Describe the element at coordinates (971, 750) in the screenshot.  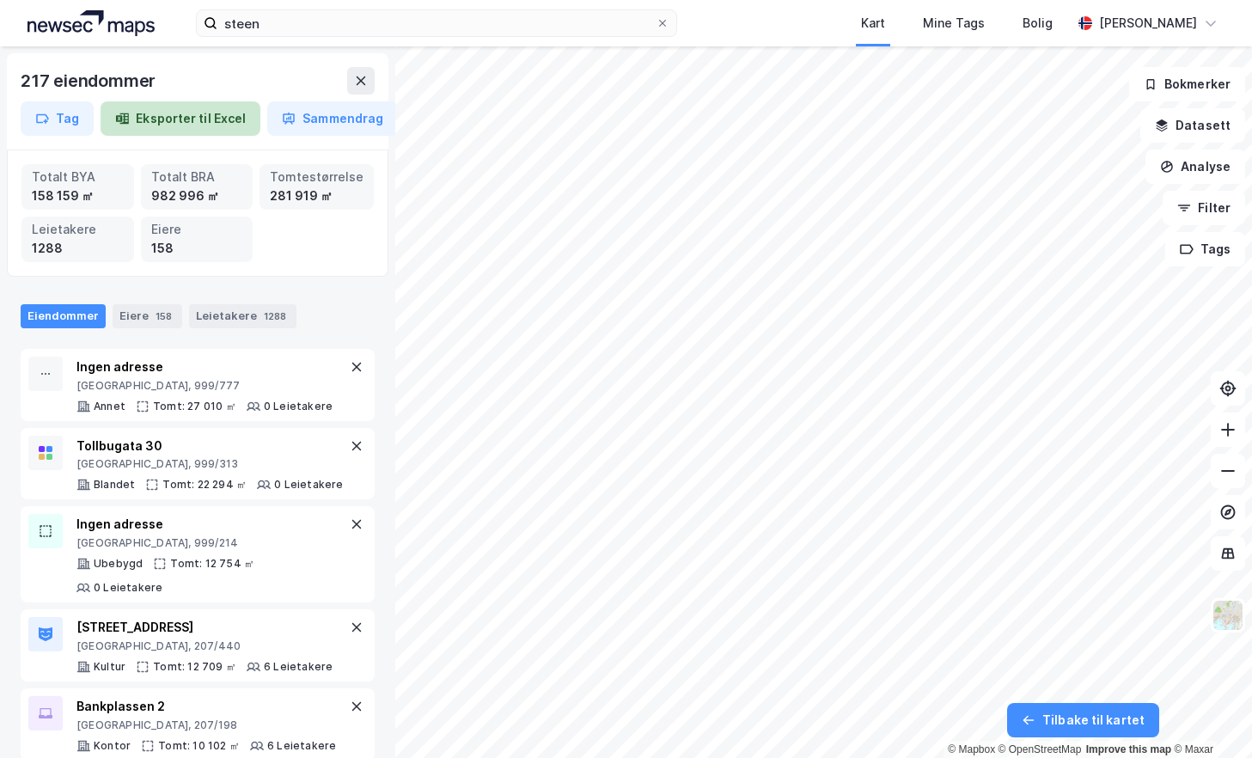
I see `a: Mapbox` at that location.